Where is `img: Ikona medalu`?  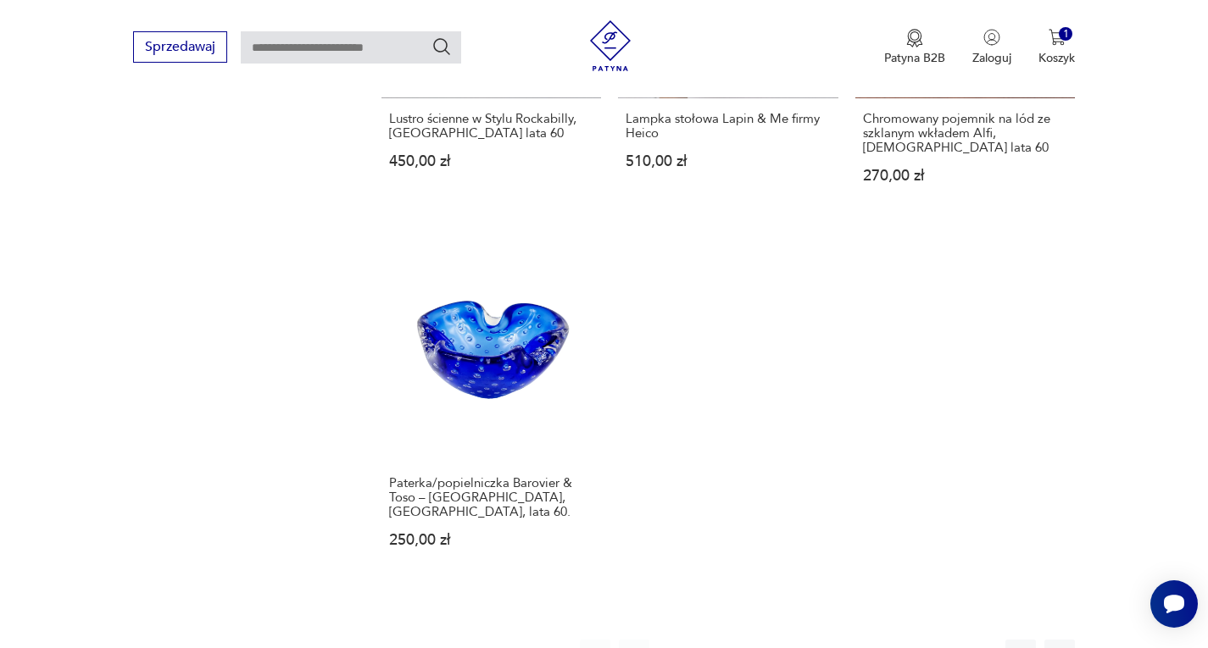 img: Ikona medalu is located at coordinates (915, 38).